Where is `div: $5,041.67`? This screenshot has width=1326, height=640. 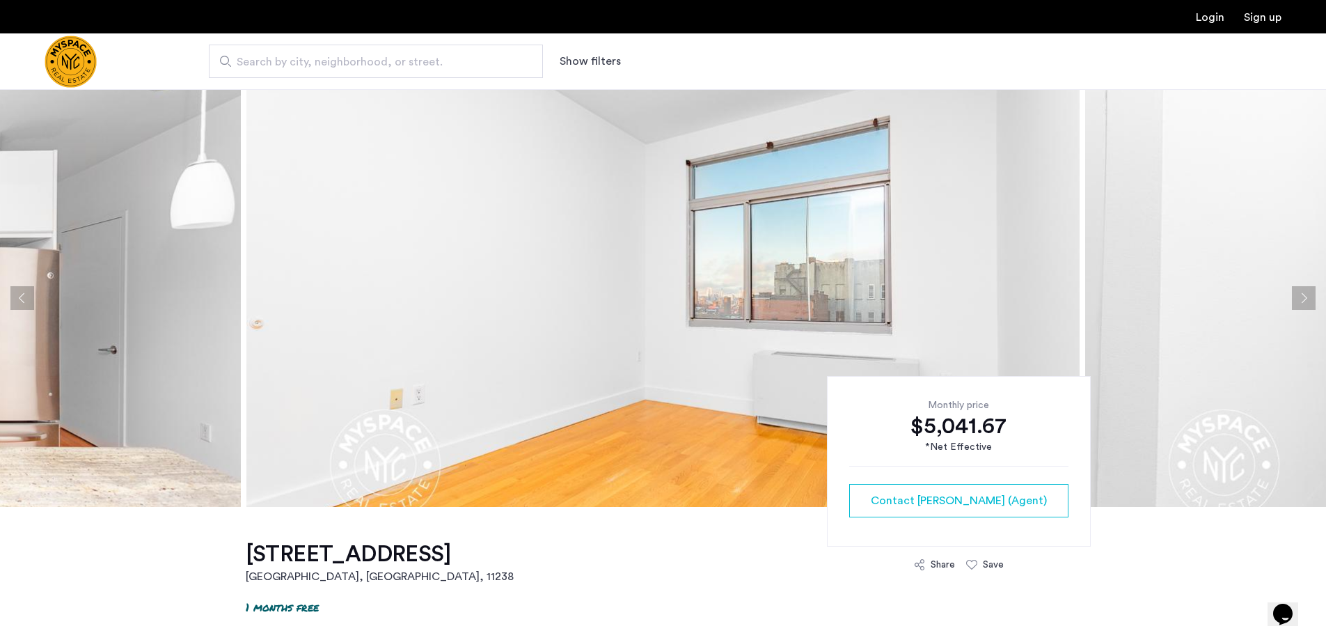 div: $5,041.67 is located at coordinates (958, 426).